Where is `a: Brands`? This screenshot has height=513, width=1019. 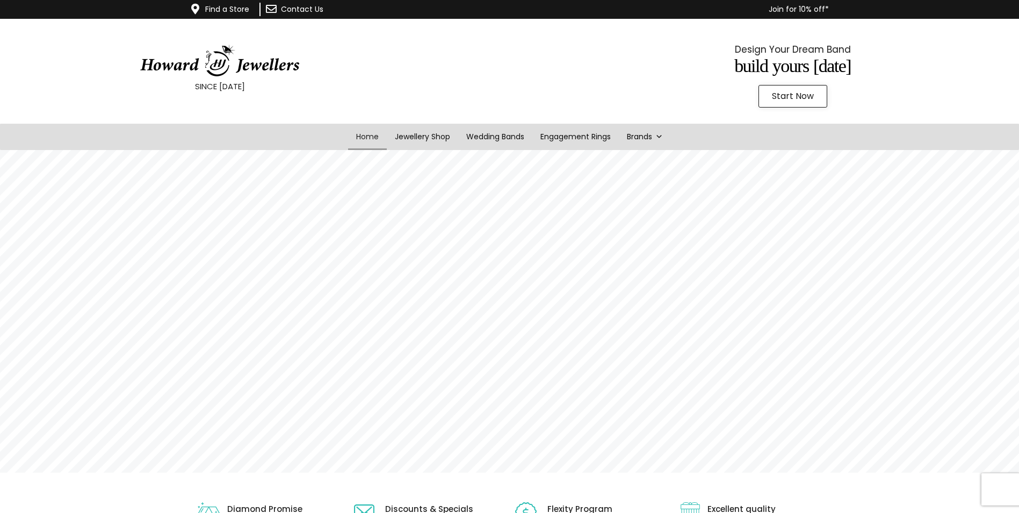
a: Brands is located at coordinates (645, 136).